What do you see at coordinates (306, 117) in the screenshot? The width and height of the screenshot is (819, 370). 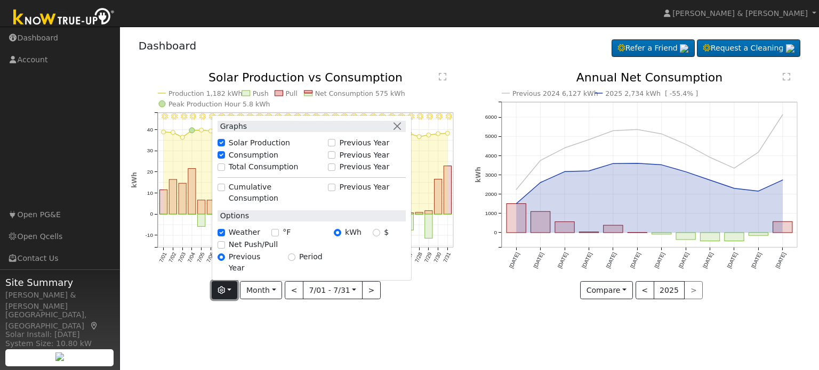 I see `i: 7/16 - Clear` at bounding box center [306, 117].